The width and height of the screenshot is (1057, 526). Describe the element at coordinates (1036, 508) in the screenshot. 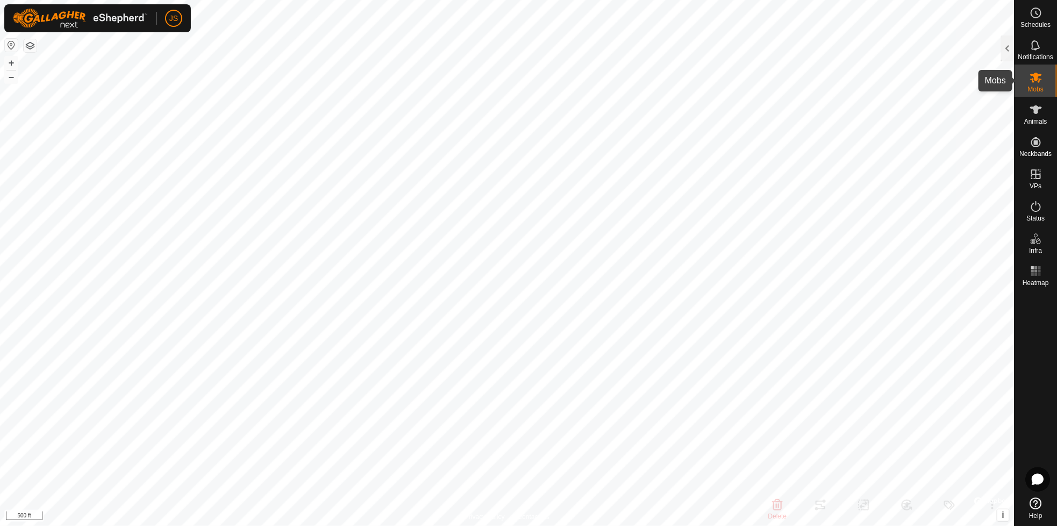

I see `a: Help` at that location.